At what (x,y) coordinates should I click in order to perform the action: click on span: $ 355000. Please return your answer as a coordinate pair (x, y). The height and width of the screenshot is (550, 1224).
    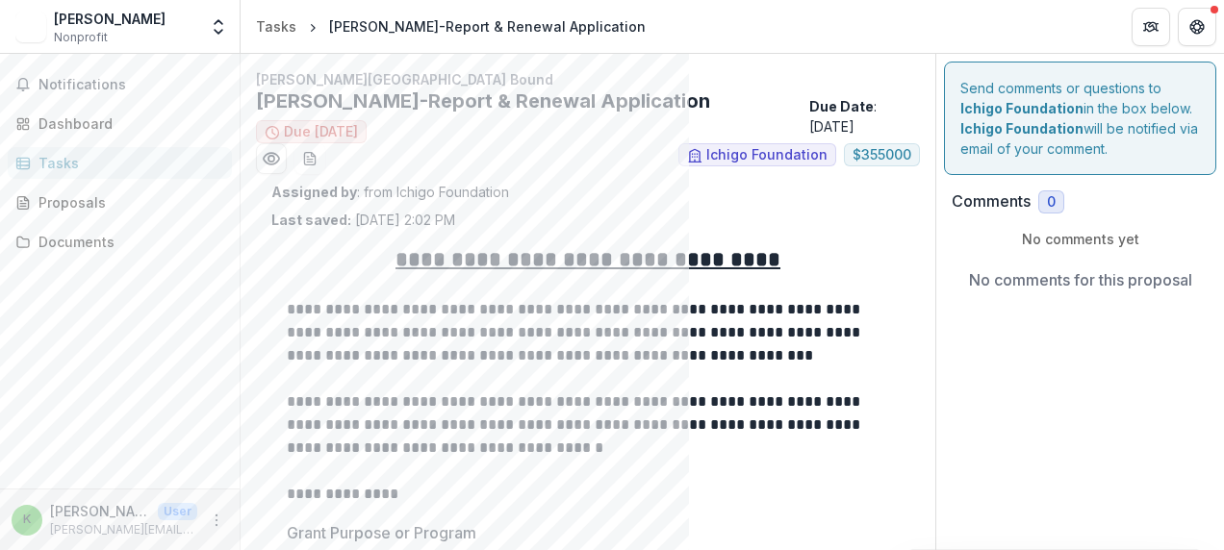
    Looking at the image, I should click on (881, 155).